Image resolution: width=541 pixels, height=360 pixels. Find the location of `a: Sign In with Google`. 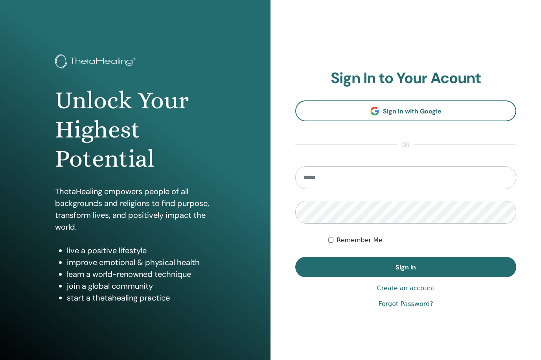

a: Sign In with Google is located at coordinates (406, 111).